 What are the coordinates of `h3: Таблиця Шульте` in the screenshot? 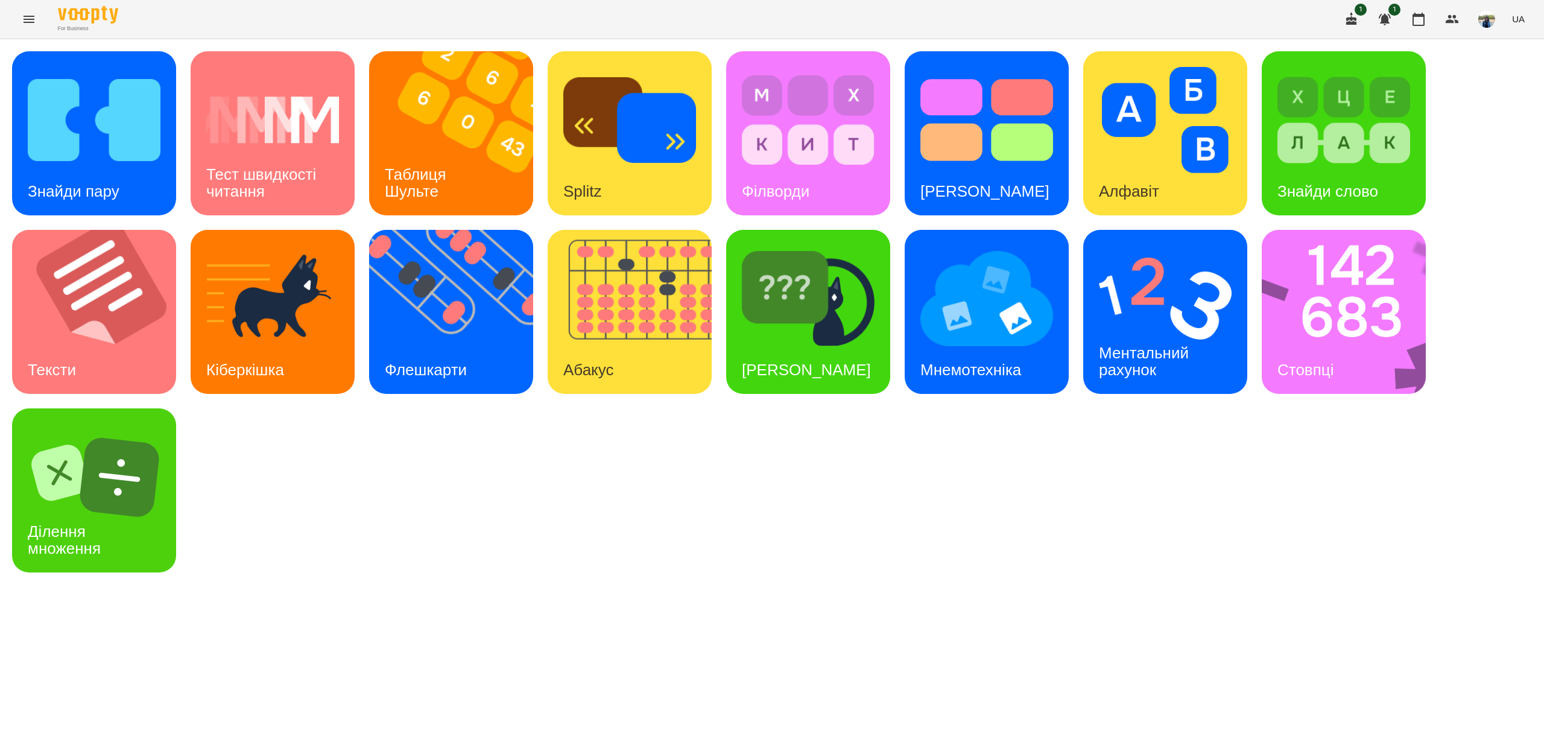 It's located at (417, 182).